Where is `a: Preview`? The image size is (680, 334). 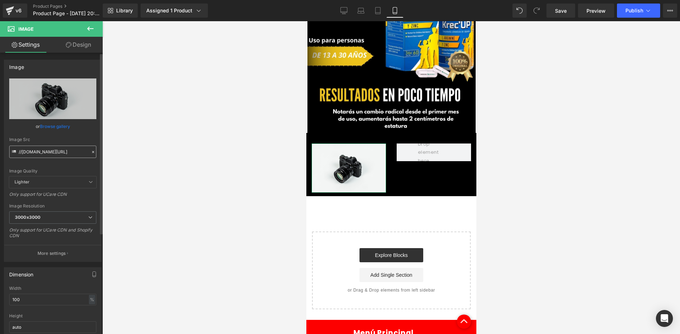 a: Preview is located at coordinates (596, 11).